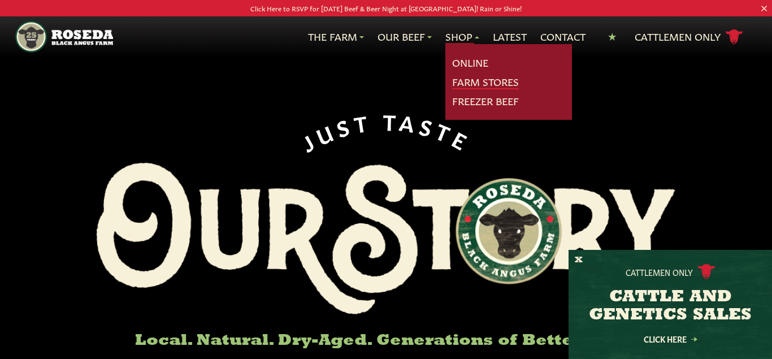 The height and width of the screenshot is (359, 772). Describe the element at coordinates (308, 140) in the screenshot. I see `span: J` at that location.